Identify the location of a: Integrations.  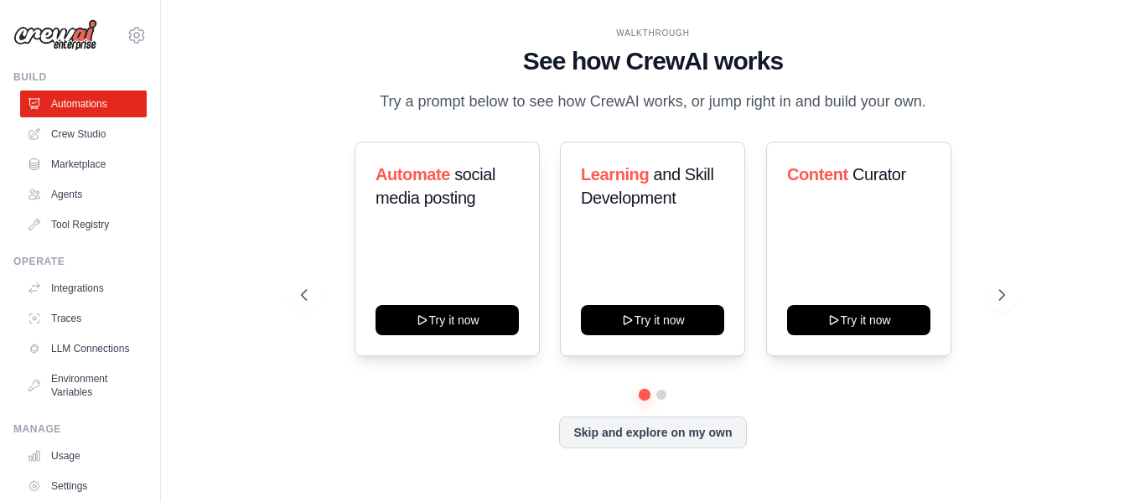
(83, 288).